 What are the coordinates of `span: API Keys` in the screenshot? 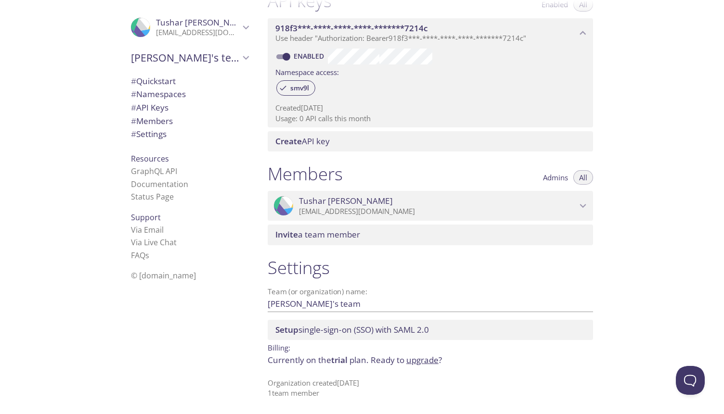 It's located at (150, 107).